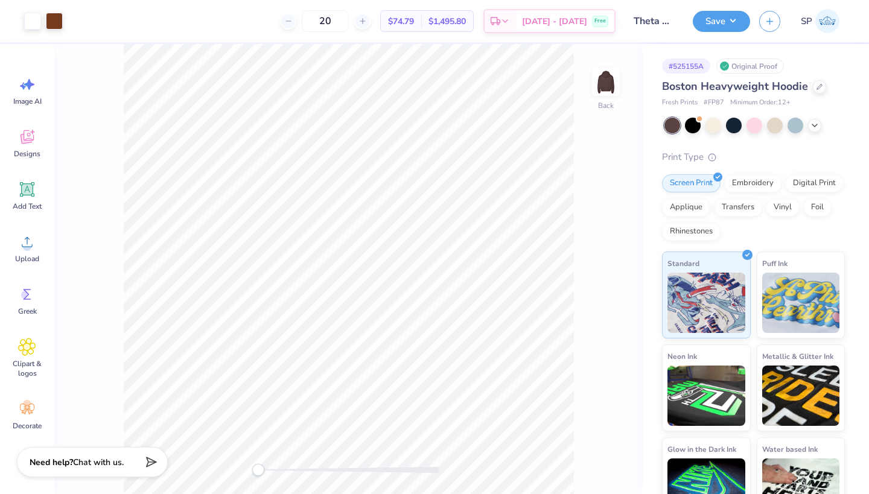 The height and width of the screenshot is (494, 869). What do you see at coordinates (783, 208) in the screenshot?
I see `div: Vinyl` at bounding box center [783, 208].